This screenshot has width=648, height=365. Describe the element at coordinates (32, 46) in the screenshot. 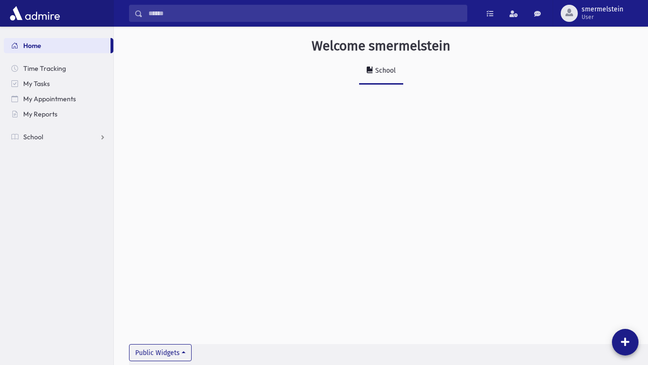

I see `span: Home` at that location.